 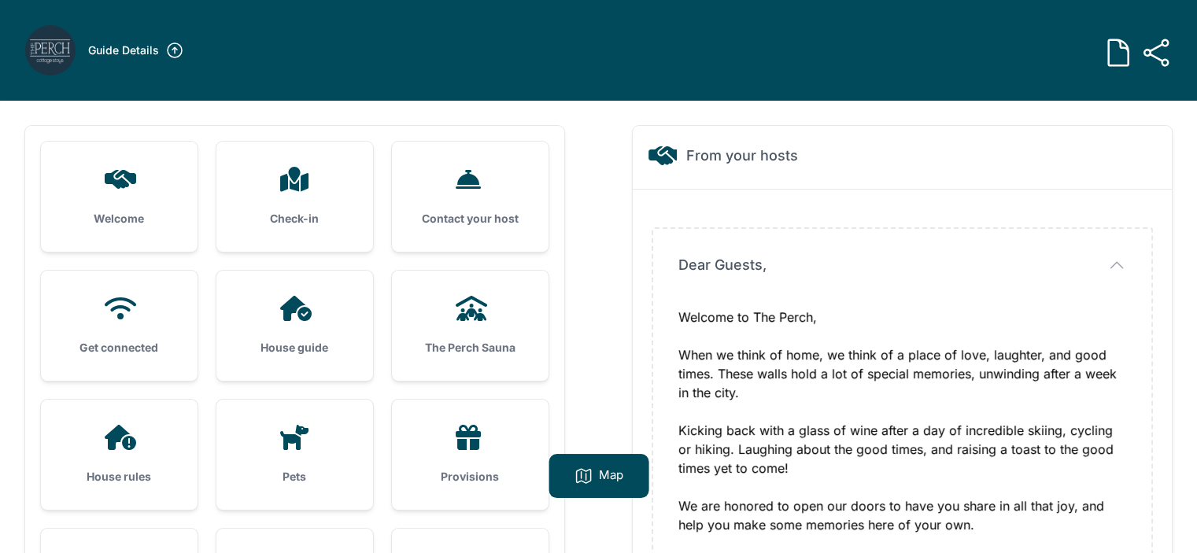 What do you see at coordinates (294, 455) in the screenshot?
I see `a: Pets` at bounding box center [294, 455].